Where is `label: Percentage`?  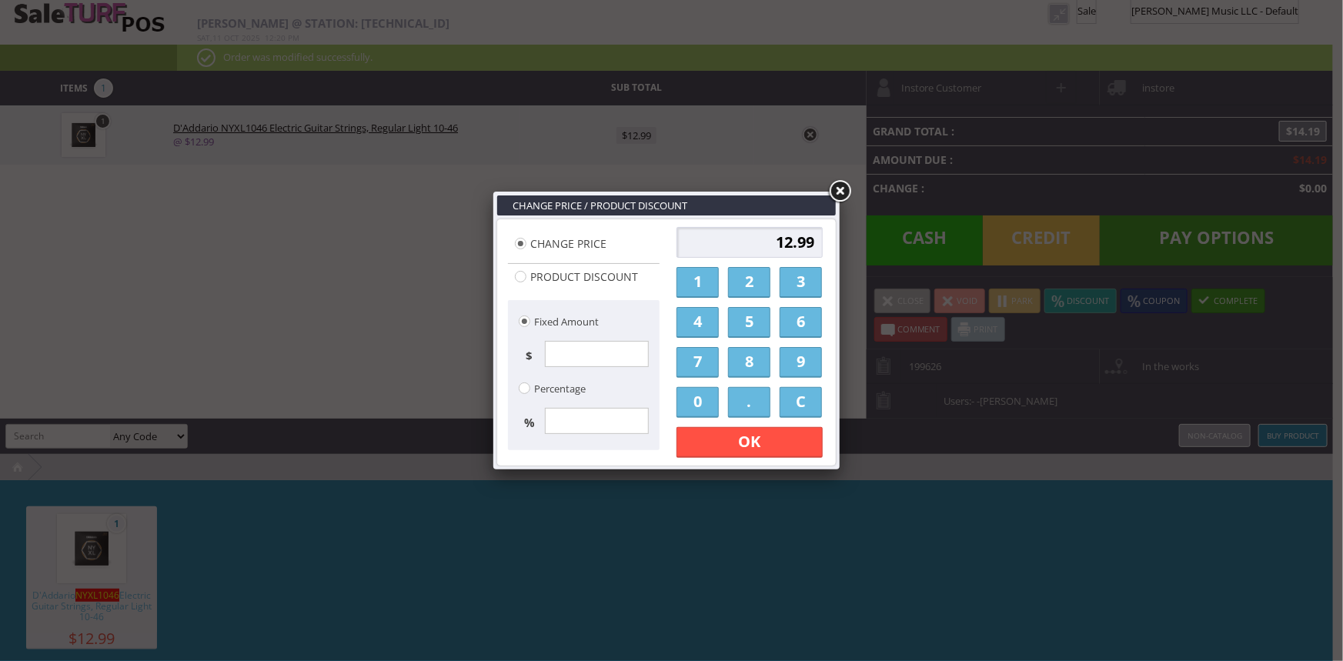
label: Percentage is located at coordinates (554, 386).